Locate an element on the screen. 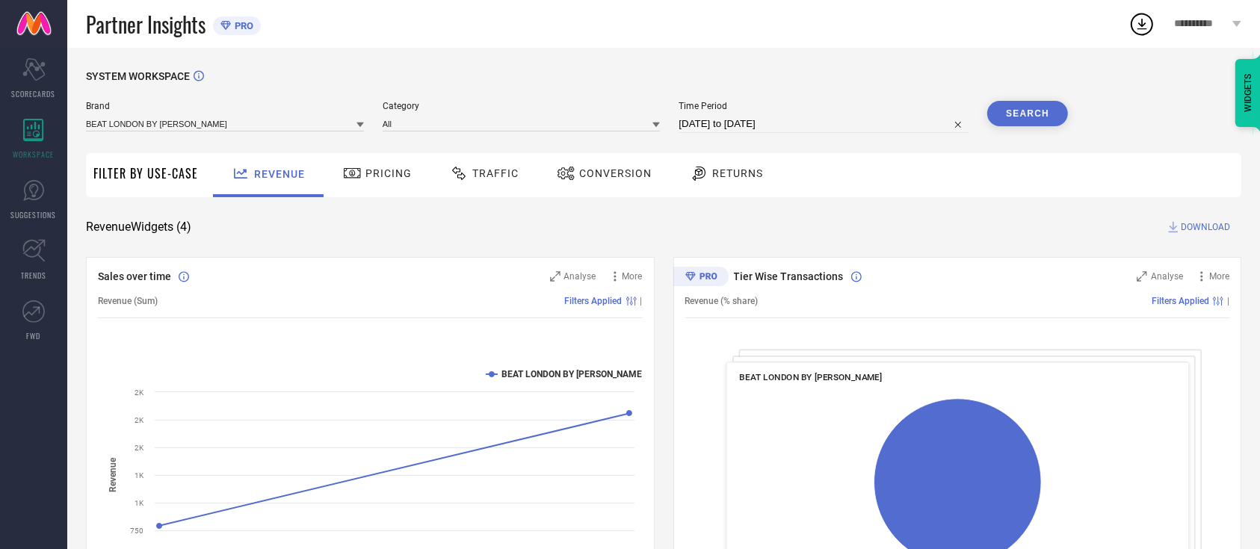 This screenshot has width=1260, height=549. span: Partner Insights is located at coordinates (146, 24).